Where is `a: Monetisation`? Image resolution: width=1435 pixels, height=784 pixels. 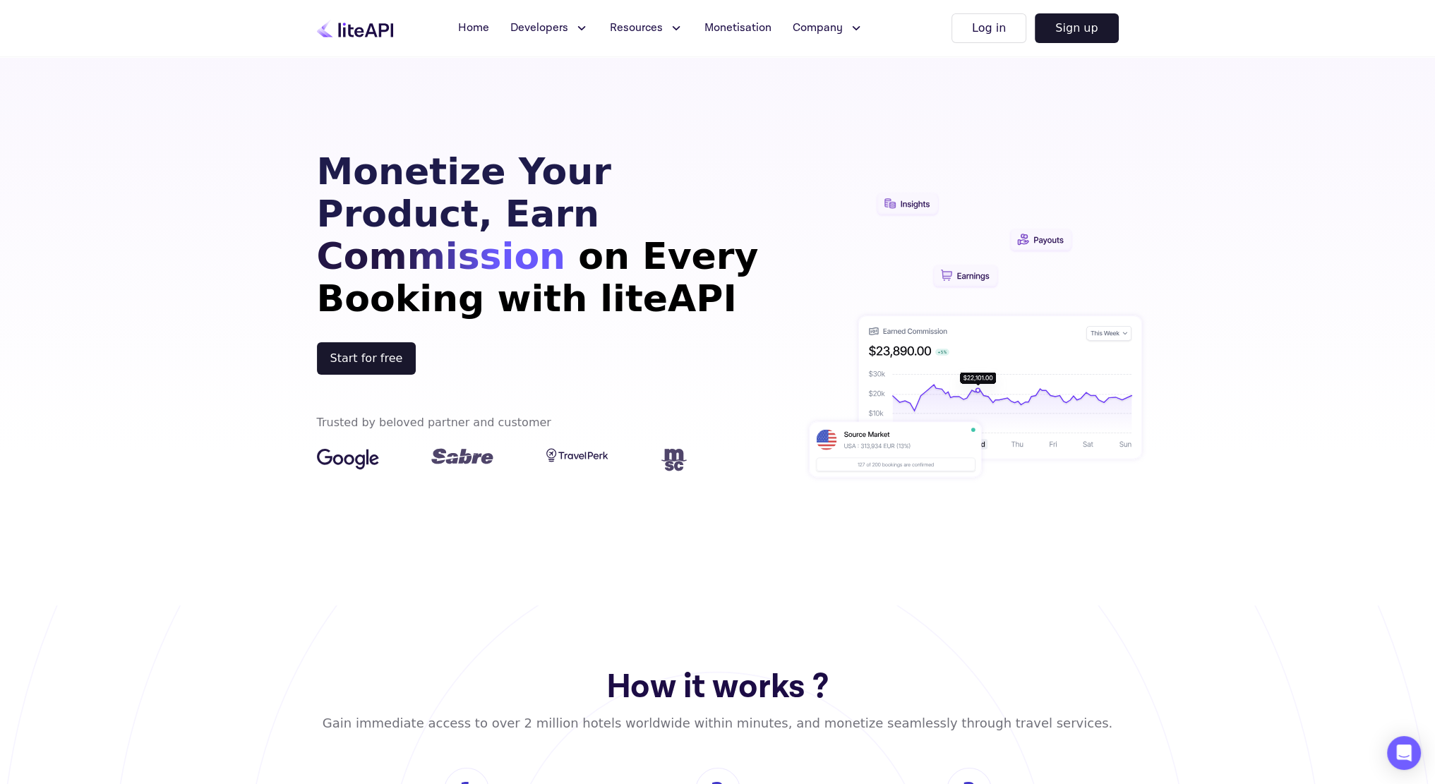 a: Monetisation is located at coordinates (738, 28).